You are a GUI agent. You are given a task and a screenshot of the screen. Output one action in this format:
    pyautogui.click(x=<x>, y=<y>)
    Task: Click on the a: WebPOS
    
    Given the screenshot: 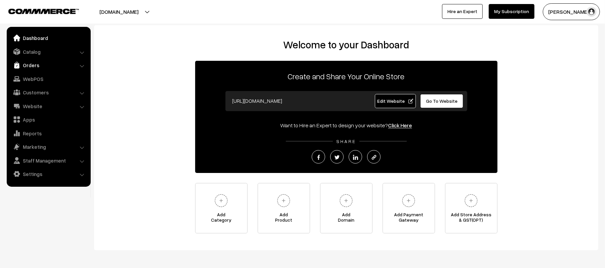 What is the action you would take?
    pyautogui.click(x=48, y=79)
    